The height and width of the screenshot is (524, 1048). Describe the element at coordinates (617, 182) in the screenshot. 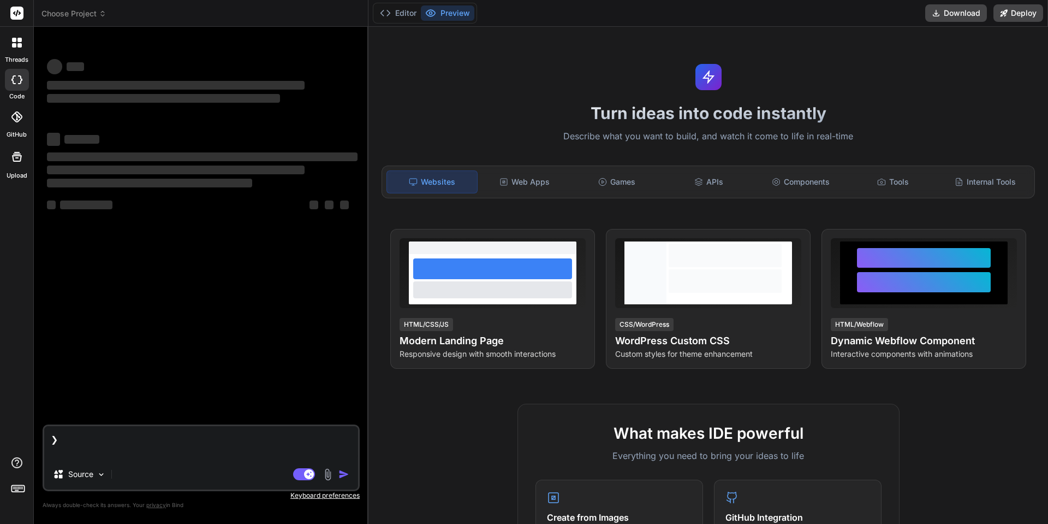

I see `div: Games` at that location.